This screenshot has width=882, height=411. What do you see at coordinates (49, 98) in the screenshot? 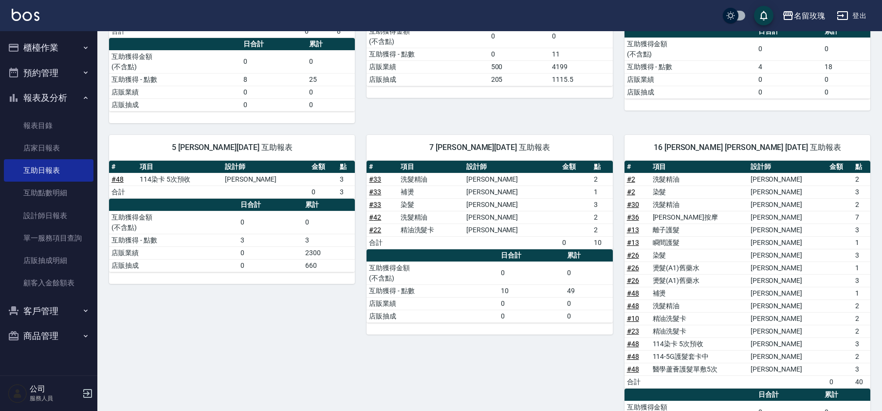
I see `button: 報表及分析` at bounding box center [49, 98].